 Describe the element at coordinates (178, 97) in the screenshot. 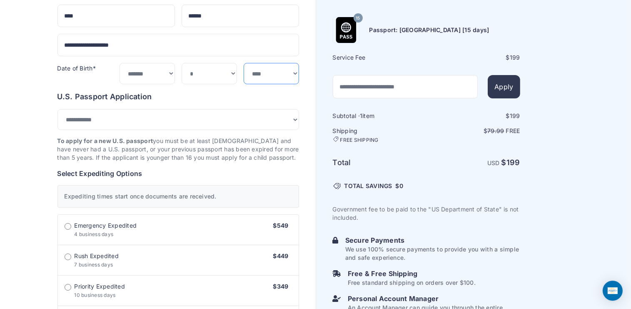

I see `h6: U.S. Passport Application` at that location.